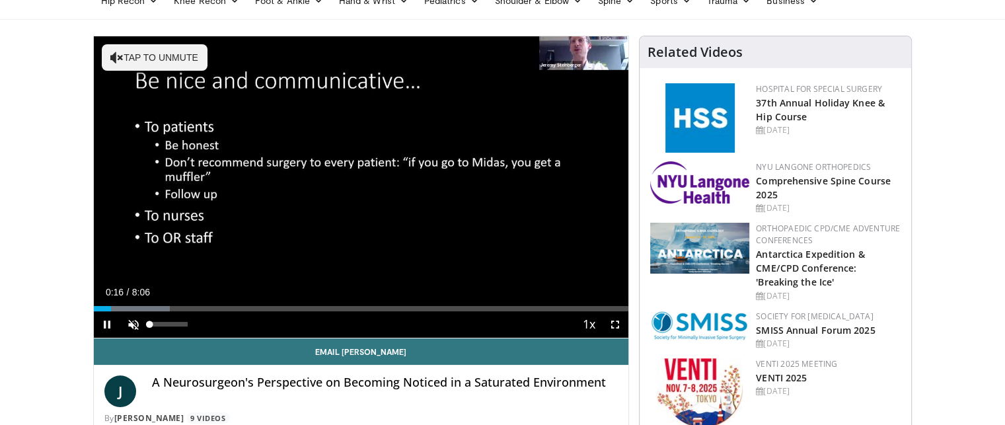  What do you see at coordinates (120, 391) in the screenshot?
I see `a: J` at bounding box center [120, 391].